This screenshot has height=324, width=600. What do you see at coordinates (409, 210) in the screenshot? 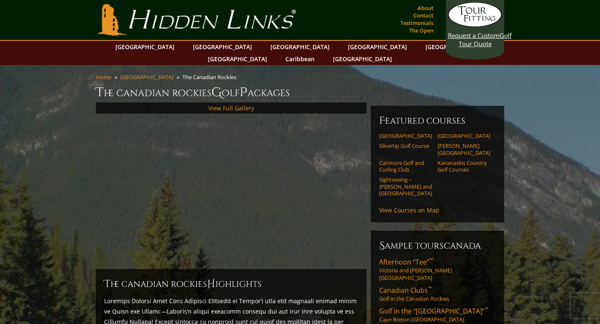
I see `a: View Courses on Map` at bounding box center [409, 210].